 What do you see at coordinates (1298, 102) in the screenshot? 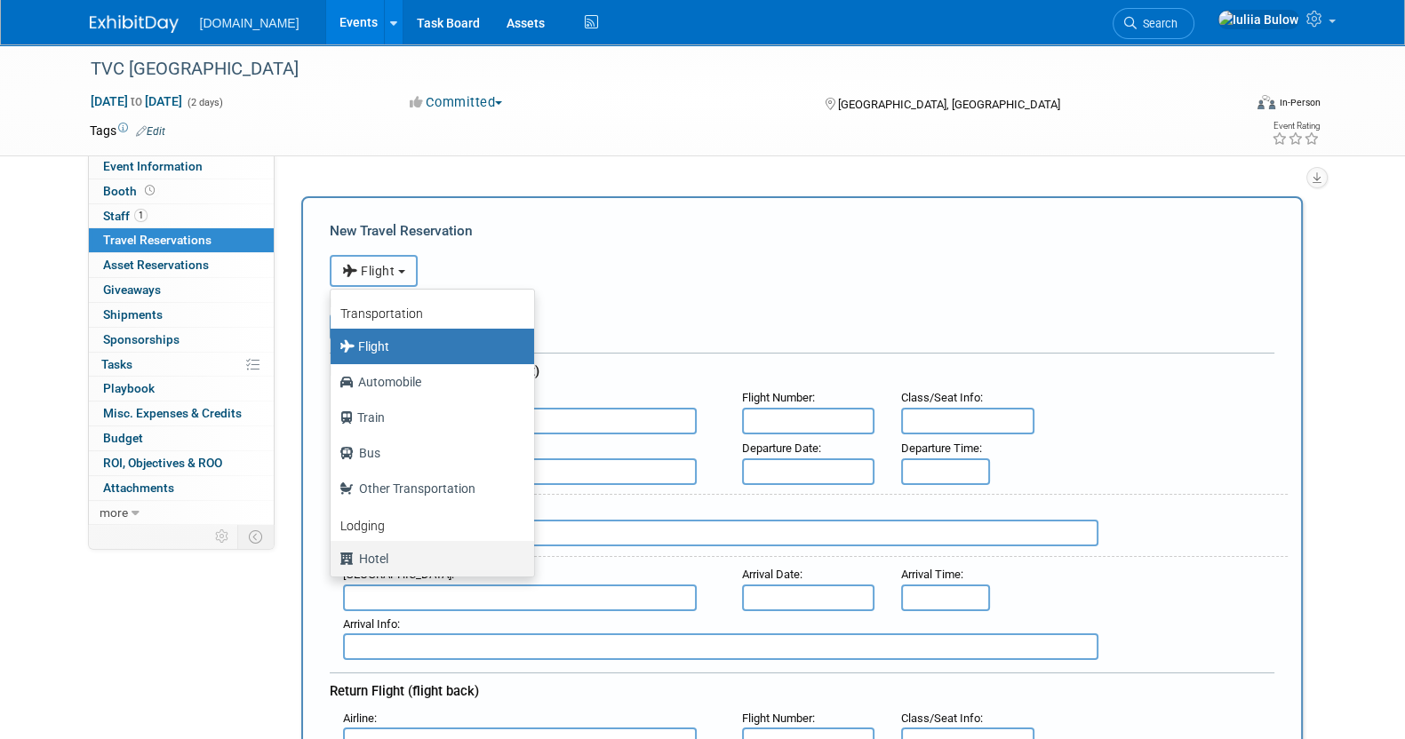
I see `div: In-Person` at bounding box center [1298, 102].